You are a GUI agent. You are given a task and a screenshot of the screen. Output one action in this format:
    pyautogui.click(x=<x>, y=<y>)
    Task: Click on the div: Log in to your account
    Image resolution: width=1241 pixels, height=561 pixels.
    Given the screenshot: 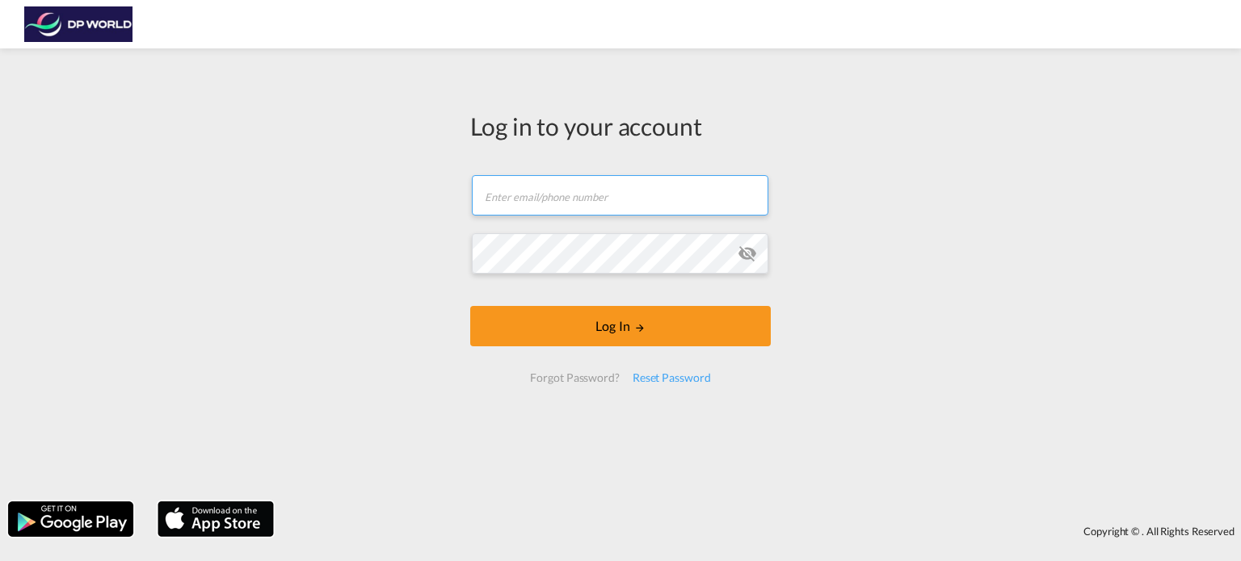 What is the action you would take?
    pyautogui.click(x=620, y=126)
    